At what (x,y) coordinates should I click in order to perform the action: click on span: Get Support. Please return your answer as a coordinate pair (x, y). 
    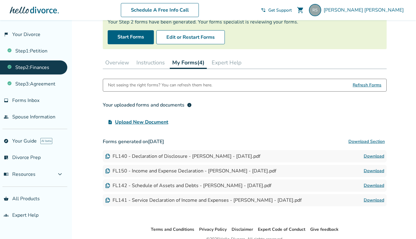
    Looking at the image, I should click on (280, 10).